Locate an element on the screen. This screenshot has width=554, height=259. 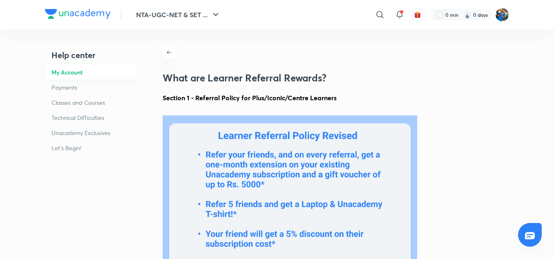
h3: What are Learner Referral Rewards? is located at coordinates (287, 78).